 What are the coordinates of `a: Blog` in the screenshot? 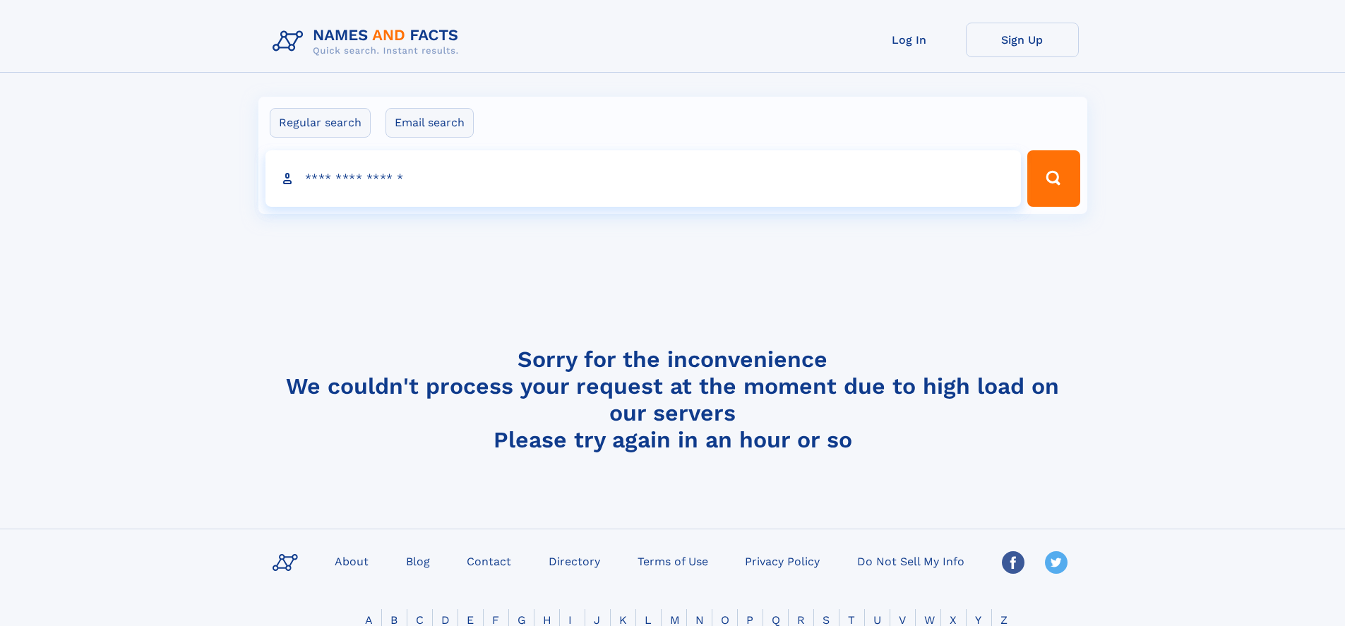 It's located at (418, 560).